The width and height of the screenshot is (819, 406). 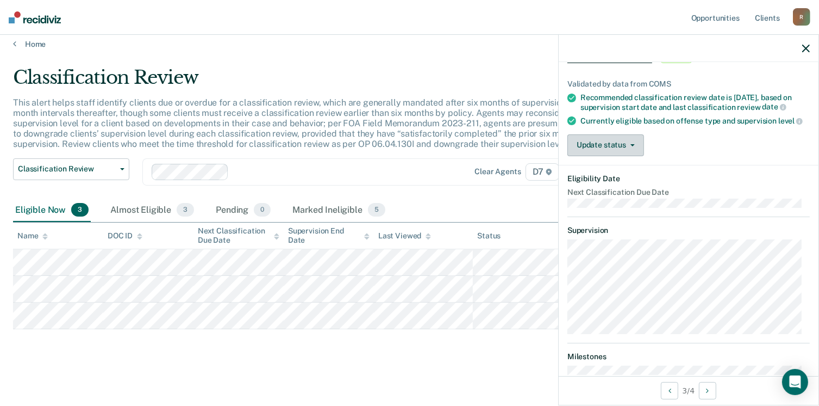 What do you see at coordinates (791, 121) in the screenshot?
I see `span: level` at bounding box center [791, 121].